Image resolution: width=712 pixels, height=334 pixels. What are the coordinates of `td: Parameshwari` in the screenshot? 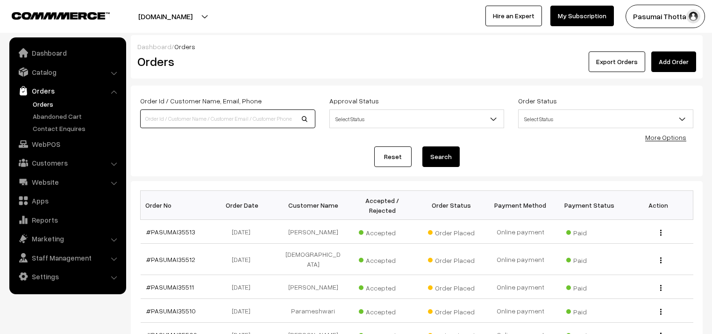 It's located at (313, 310).